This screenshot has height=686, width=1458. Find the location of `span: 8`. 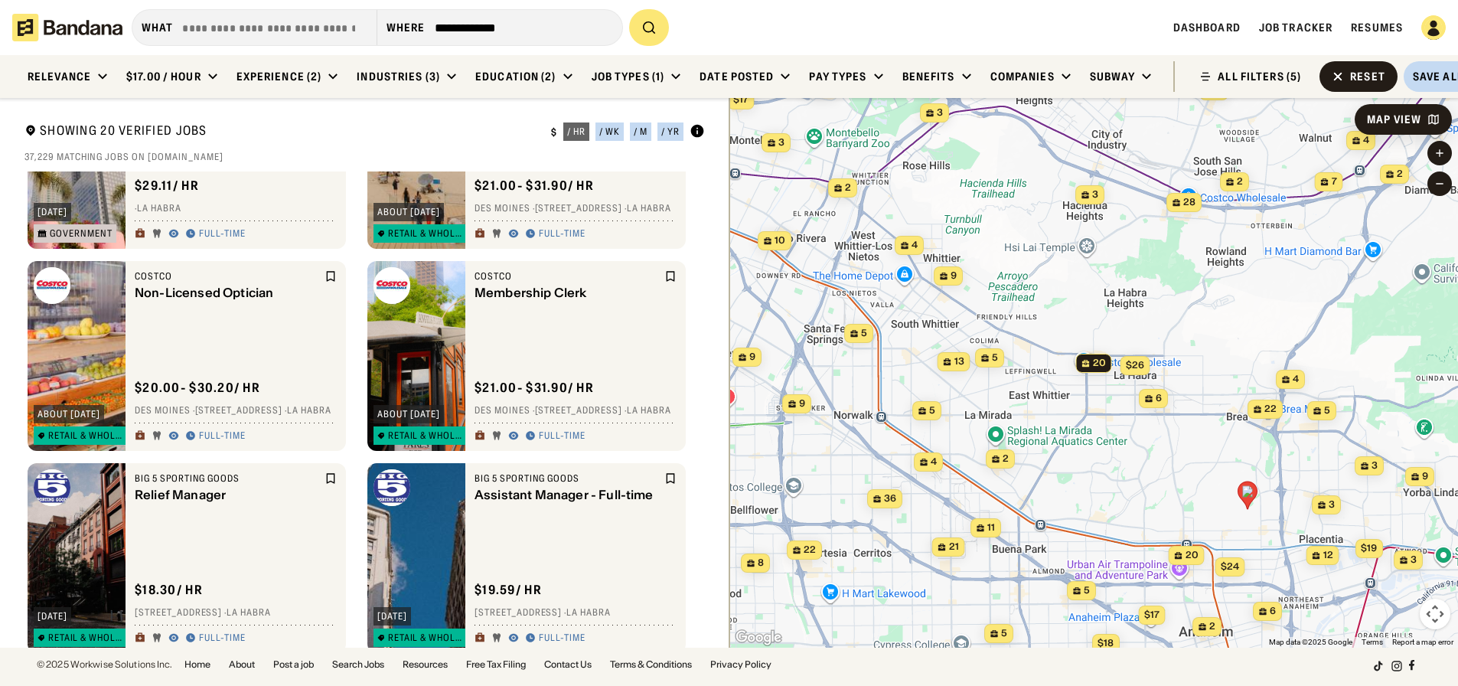

span: 8 is located at coordinates (761, 562).